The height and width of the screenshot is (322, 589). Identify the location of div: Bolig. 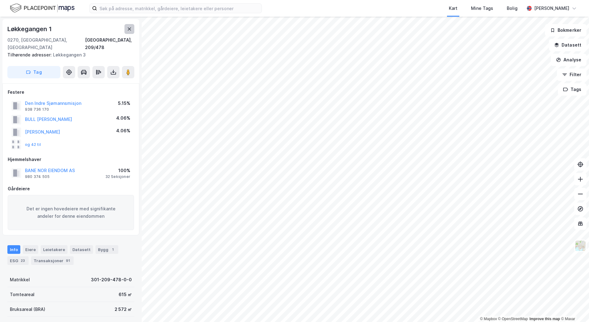
(512, 8).